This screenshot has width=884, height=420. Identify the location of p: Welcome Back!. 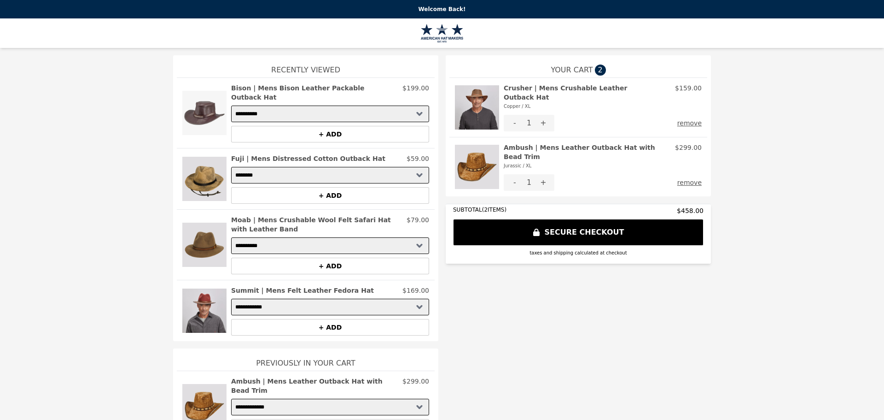
(442, 9).